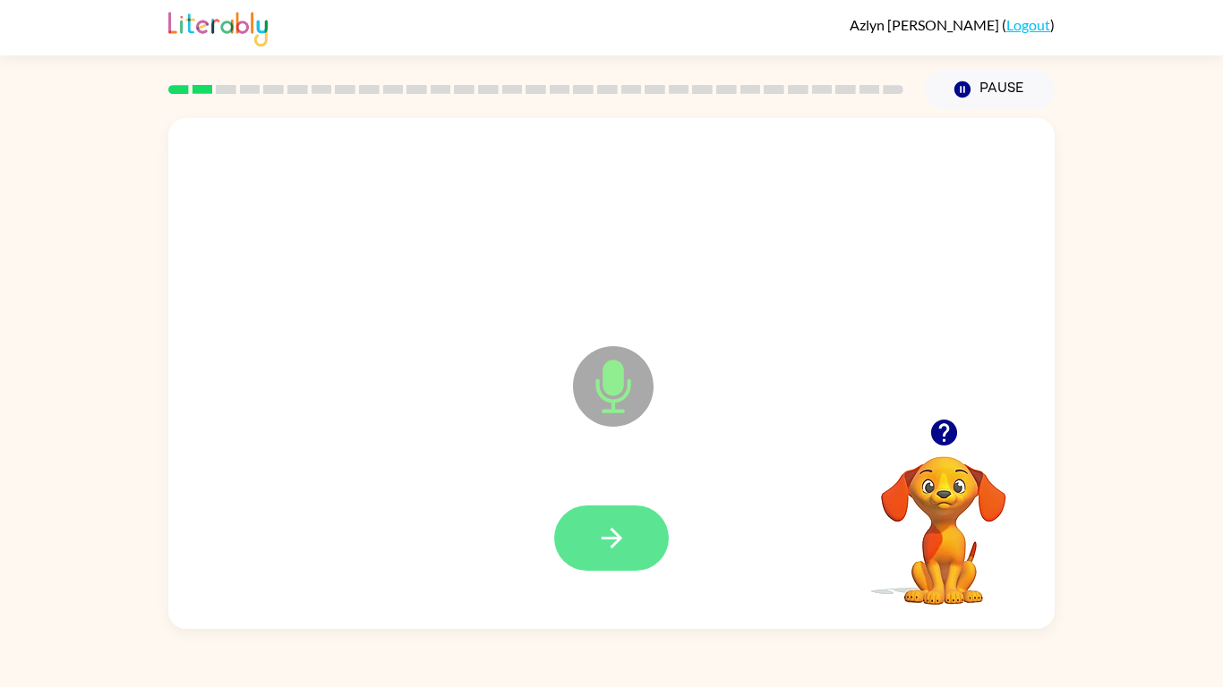 The image size is (1223, 687). What do you see at coordinates (943, 518) in the screenshot?
I see `video: Your browser must support playing .mp4 files to use Literably. Please try using another browser.` at bounding box center [943, 518].